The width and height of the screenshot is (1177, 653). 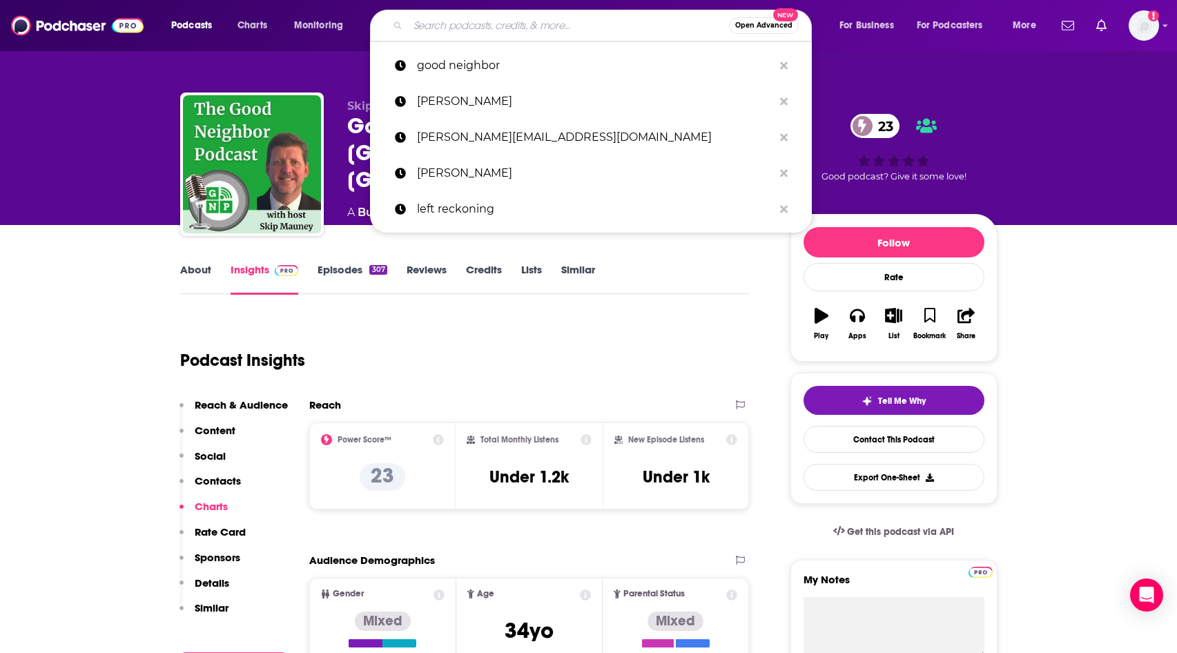 What do you see at coordinates (252, 164) in the screenshot?
I see `a: Good Neighbor Podcast: TN-WNC-SWVA` at bounding box center [252, 164].